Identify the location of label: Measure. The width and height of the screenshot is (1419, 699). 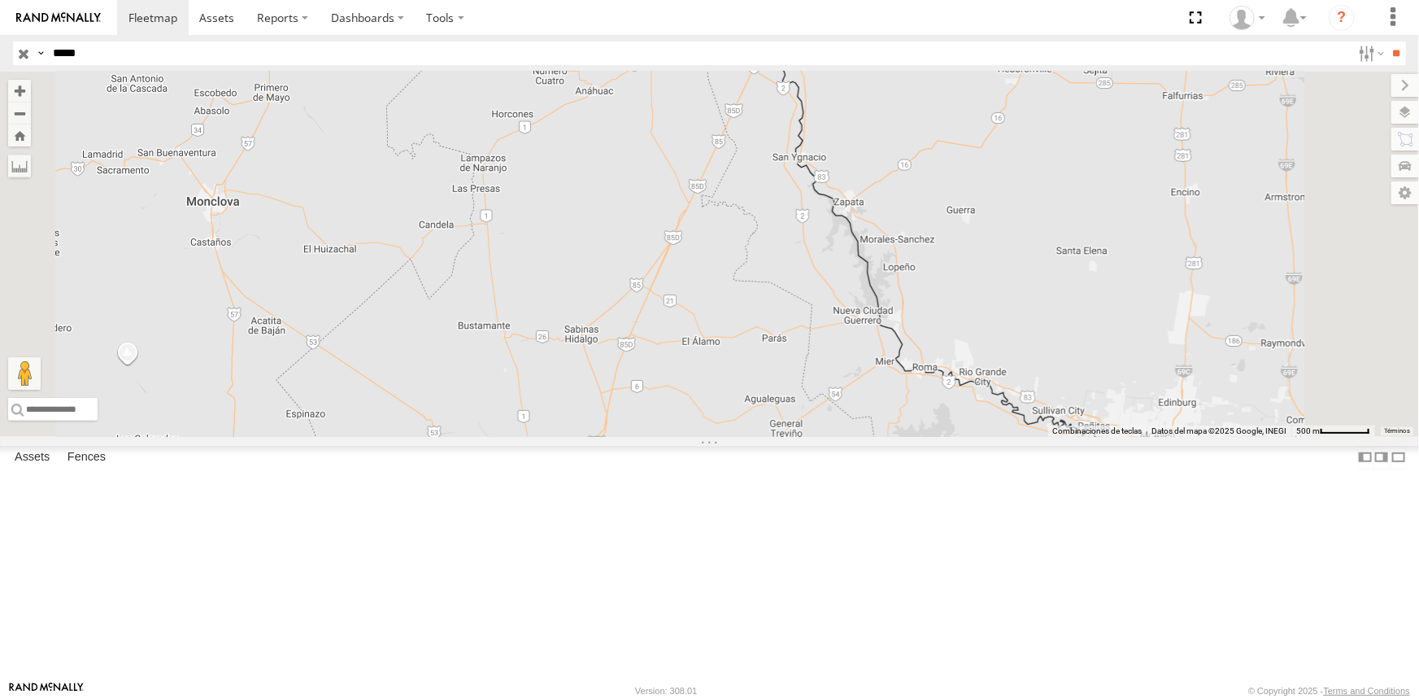
(20, 166).